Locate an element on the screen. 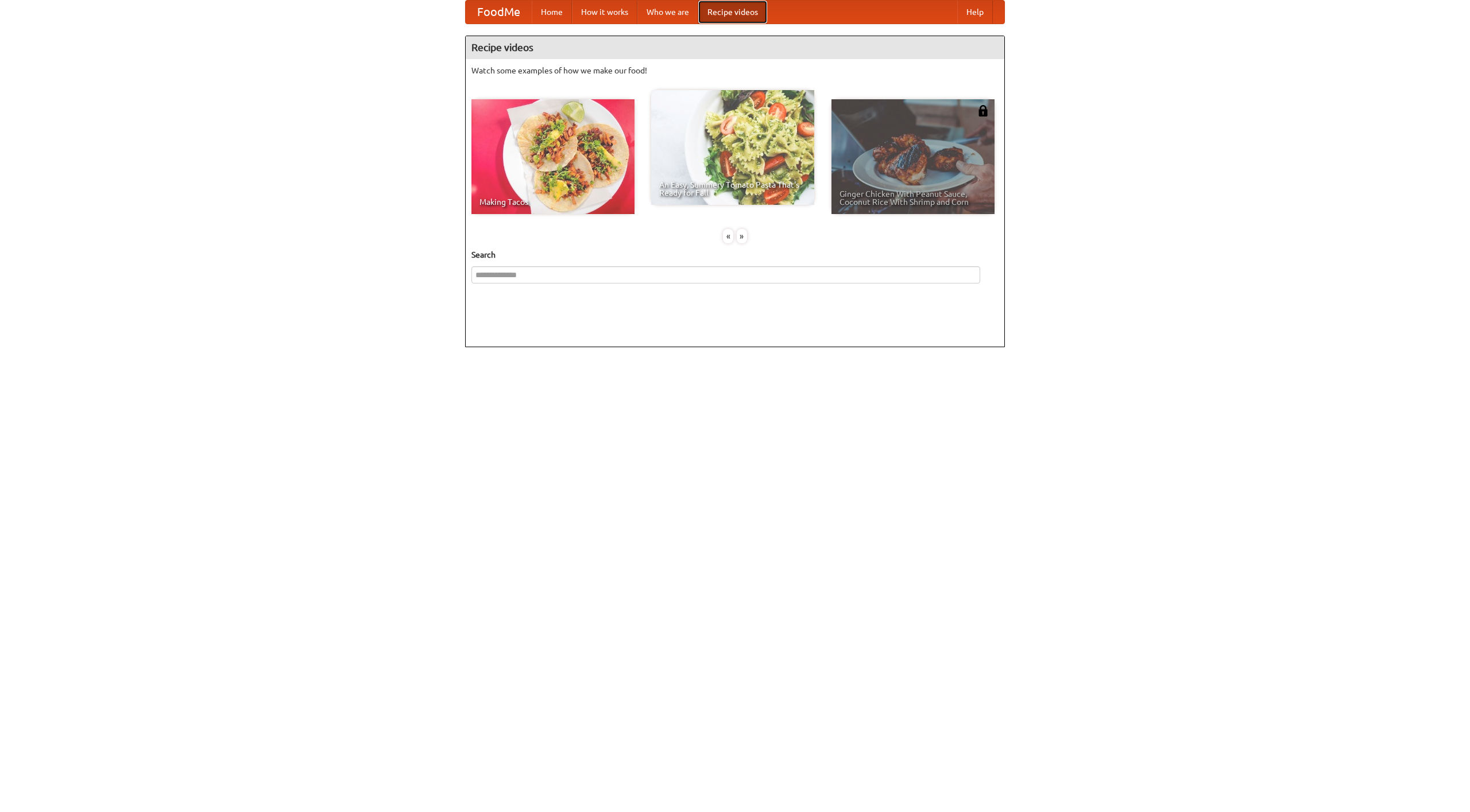  a: Help is located at coordinates (975, 12).